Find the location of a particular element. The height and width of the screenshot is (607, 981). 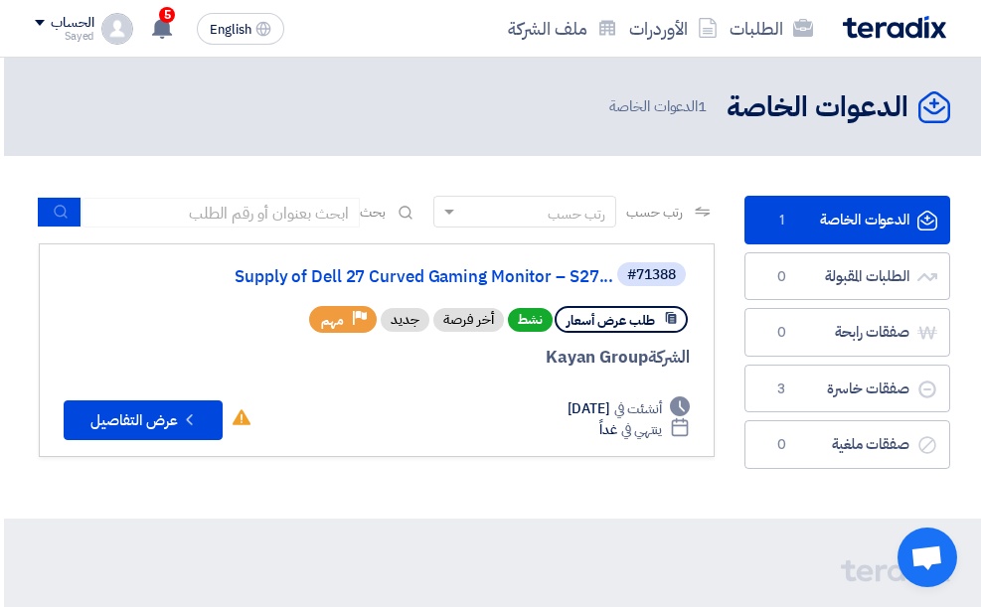

h2: الدعوات الخاصة is located at coordinates (817, 107).